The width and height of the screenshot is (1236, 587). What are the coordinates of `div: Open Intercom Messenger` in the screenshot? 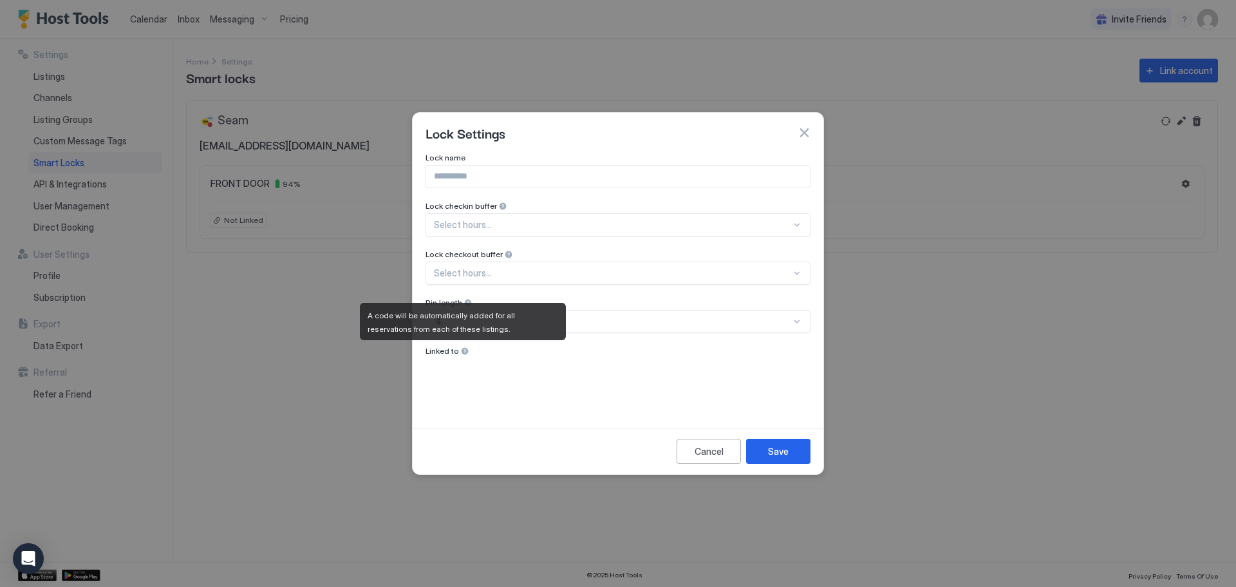 It's located at (28, 558).